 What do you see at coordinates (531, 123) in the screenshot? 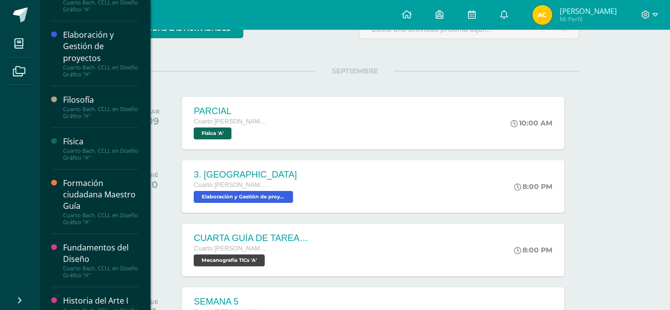
I see `div: 10:00 AM` at bounding box center [531, 123].